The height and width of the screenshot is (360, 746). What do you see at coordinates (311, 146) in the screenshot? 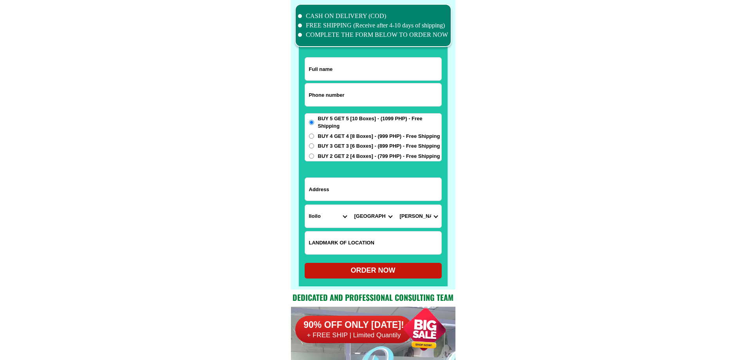
I see `input: BUY 3 GET 3 [6 Boxes] - (899 PHP) - Free Shipping` at bounding box center [311, 146].